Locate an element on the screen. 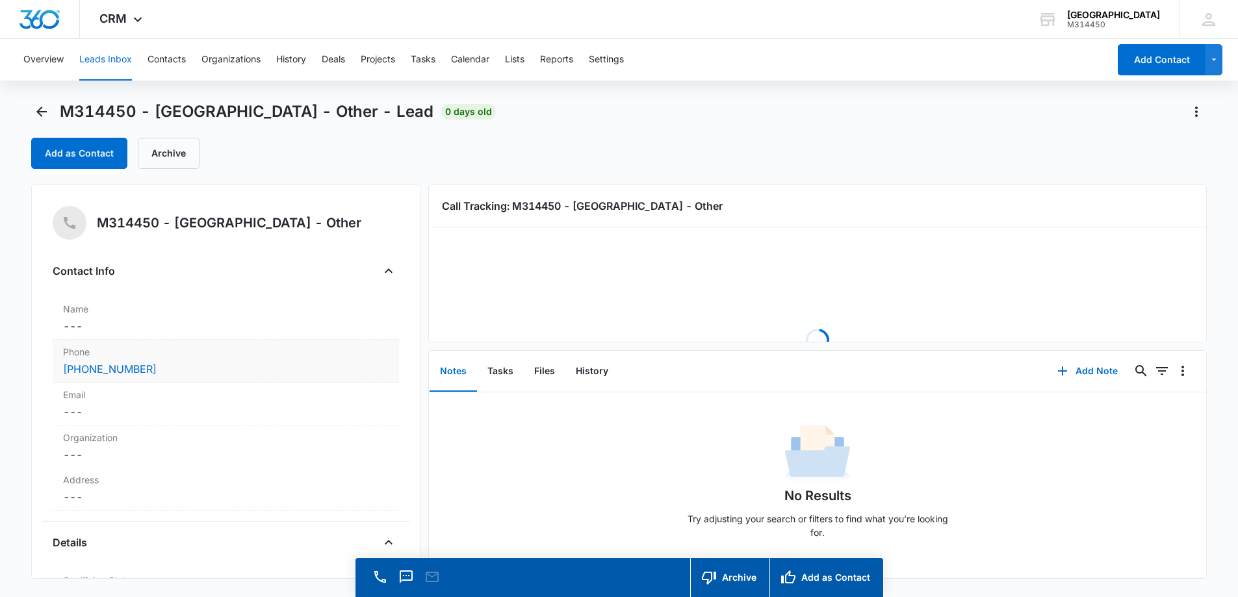 This screenshot has height=597, width=1238. p: Try adjusting your search or filters to find what you’re looking for. is located at coordinates (818, 526).